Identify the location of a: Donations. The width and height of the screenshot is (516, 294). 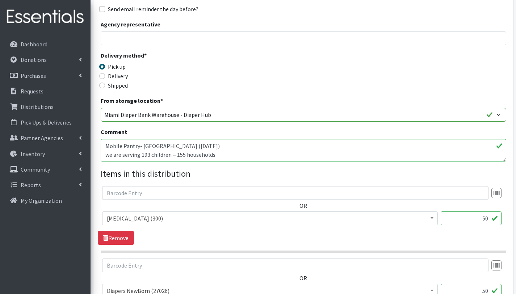
(45, 60).